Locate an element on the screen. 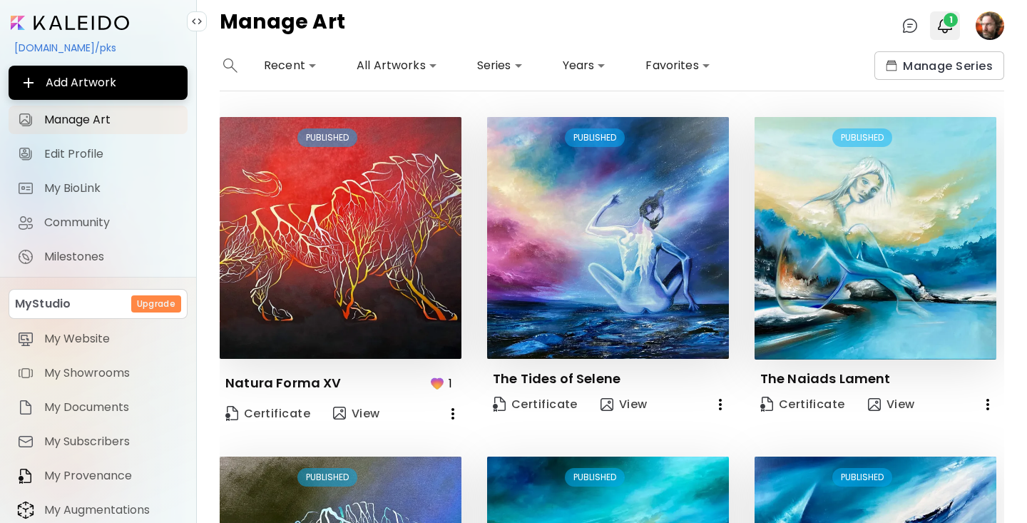  span: Community is located at coordinates (111, 223).